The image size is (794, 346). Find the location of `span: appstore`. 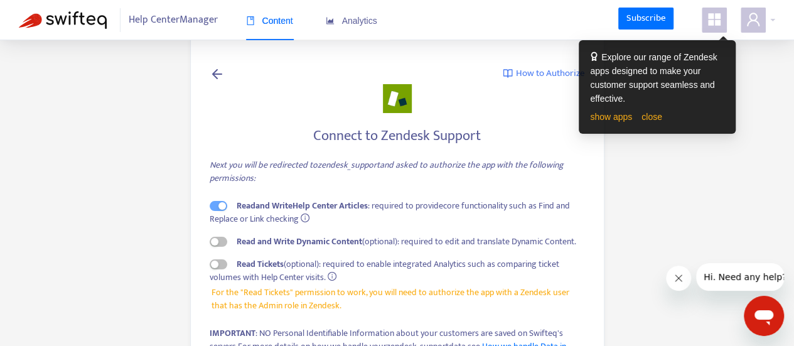

span: appstore is located at coordinates (714, 19).